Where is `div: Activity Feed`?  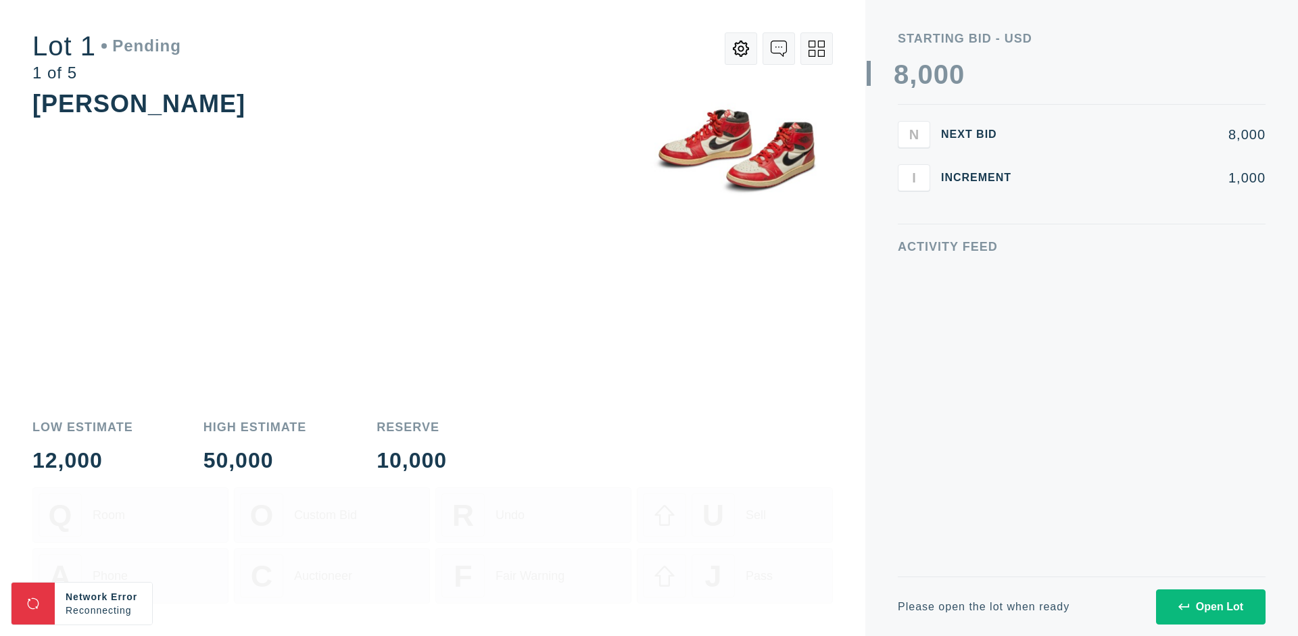
div: Activity Feed is located at coordinates (1082, 247).